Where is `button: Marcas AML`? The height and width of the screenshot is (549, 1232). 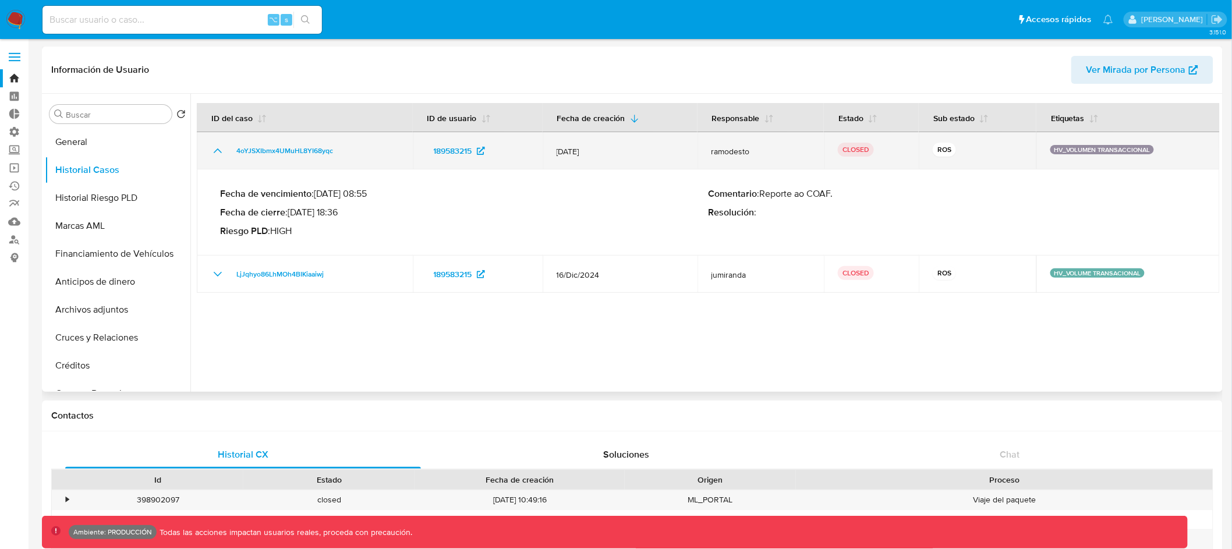
button: Marcas AML is located at coordinates (118, 226).